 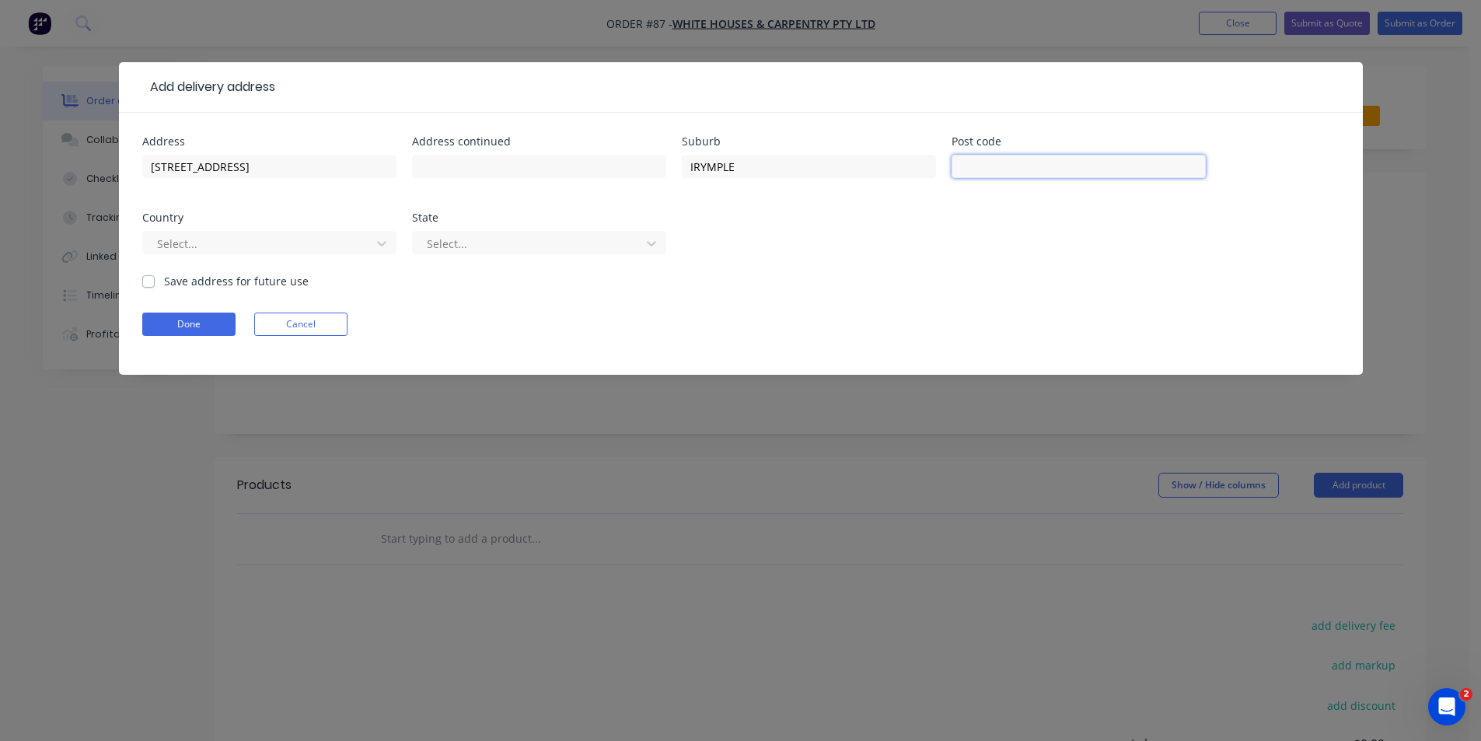 I want to click on div: State, so click(x=539, y=218).